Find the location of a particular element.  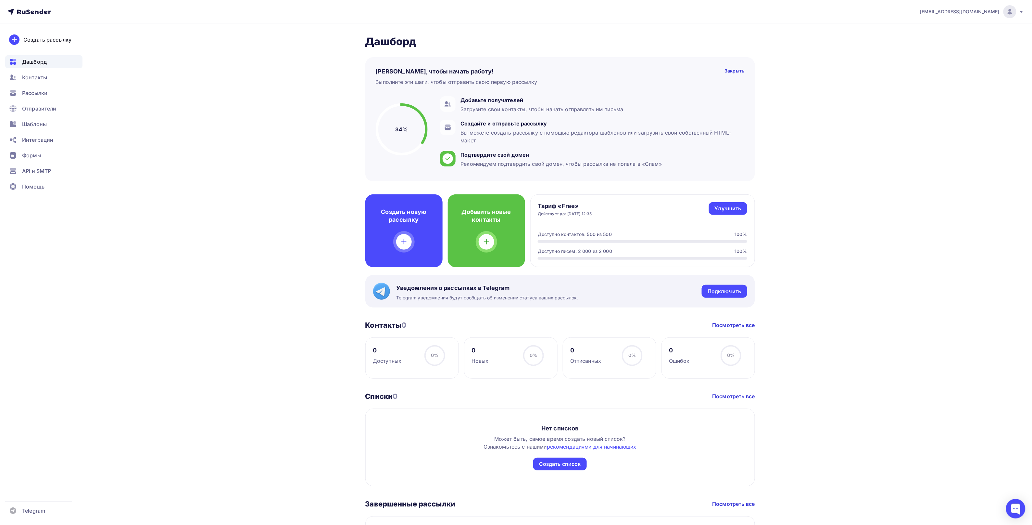

div: Добавьте получателей is located at coordinates (542, 100).